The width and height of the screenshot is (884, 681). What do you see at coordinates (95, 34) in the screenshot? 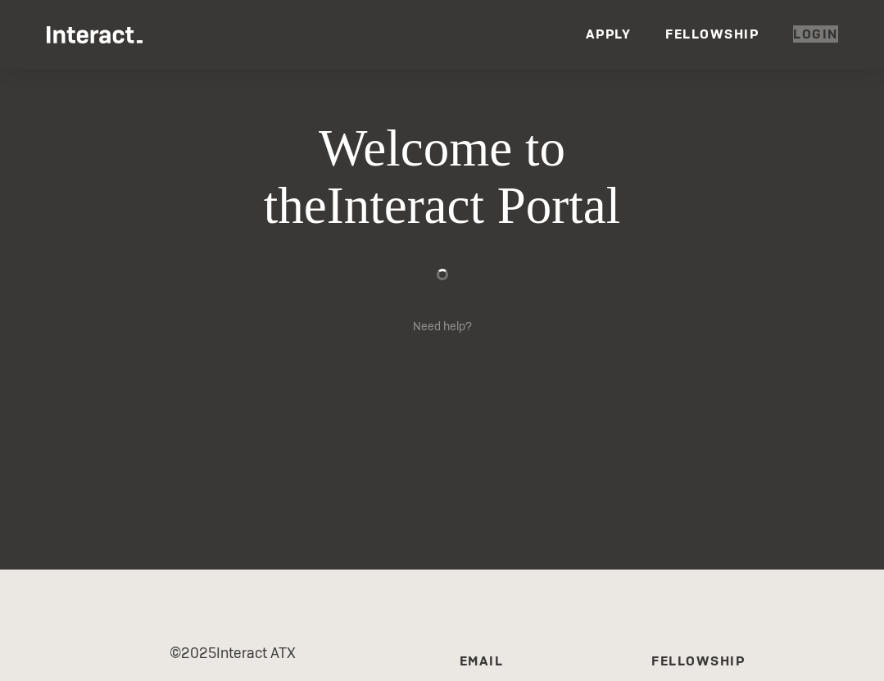
I see `img: Interact Logo` at bounding box center [95, 34].